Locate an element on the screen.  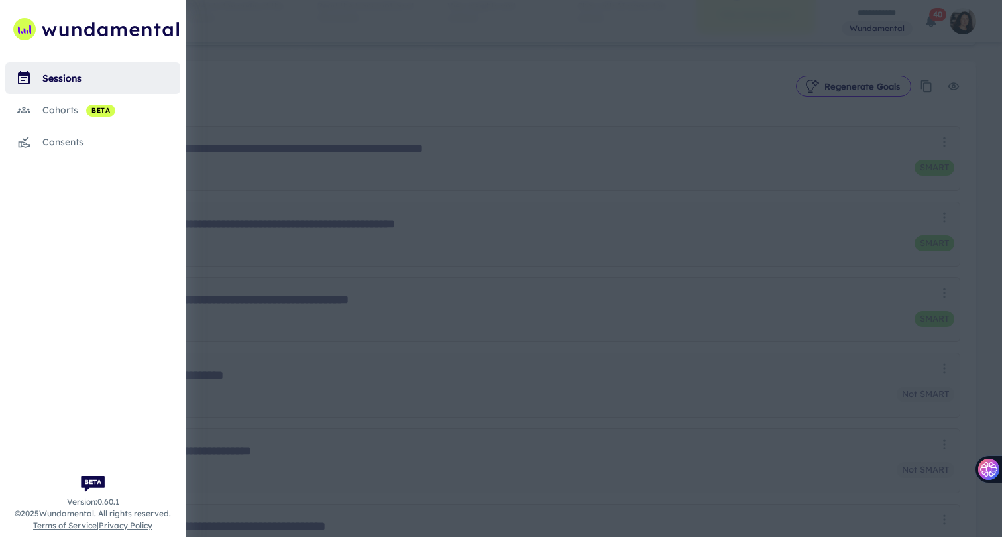
a: consents is located at coordinates (93, 142).